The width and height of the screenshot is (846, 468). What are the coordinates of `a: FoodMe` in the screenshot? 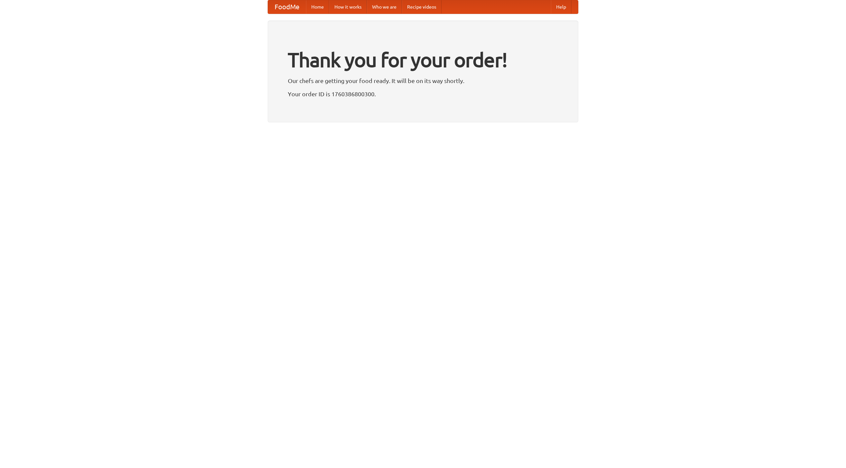 It's located at (287, 7).